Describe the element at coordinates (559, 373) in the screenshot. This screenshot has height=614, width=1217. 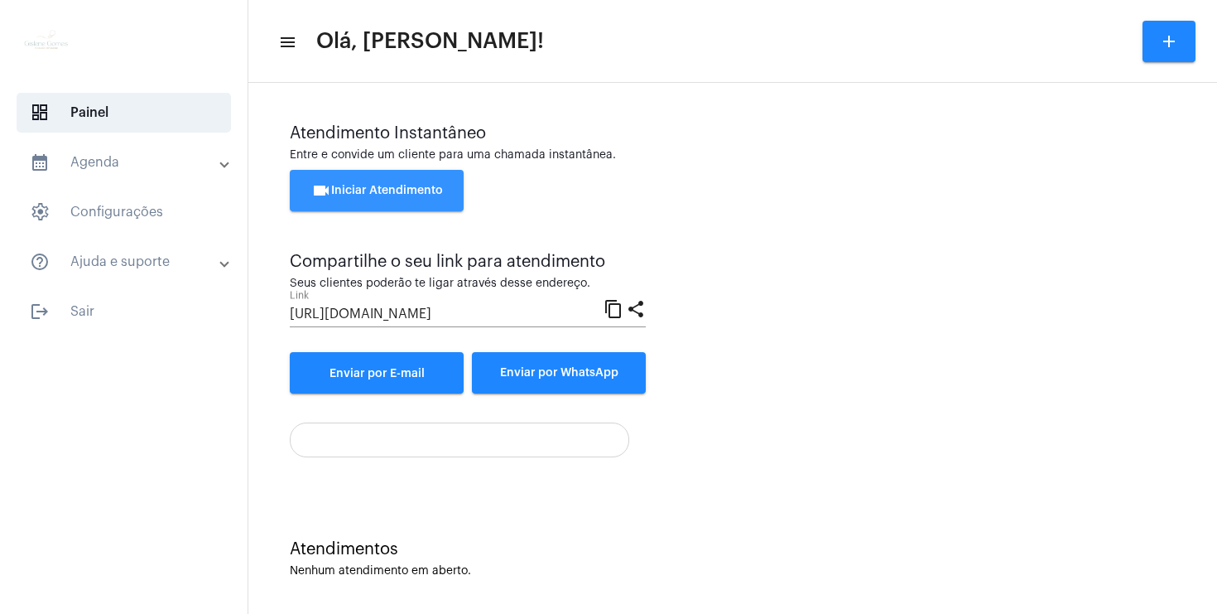
I see `span: Enviar por WhatsApp` at that location.